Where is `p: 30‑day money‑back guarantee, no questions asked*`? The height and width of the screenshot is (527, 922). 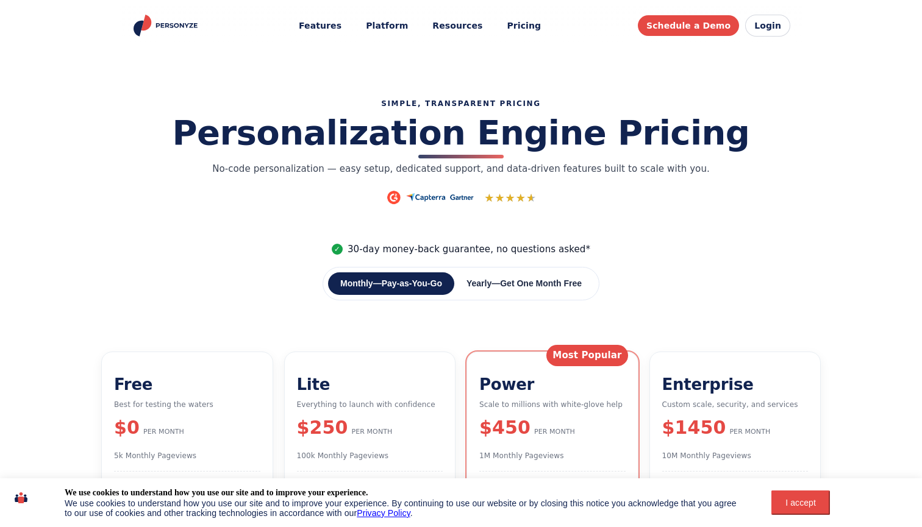
p: 30‑day money‑back guarantee, no questions asked* is located at coordinates (461, 249).